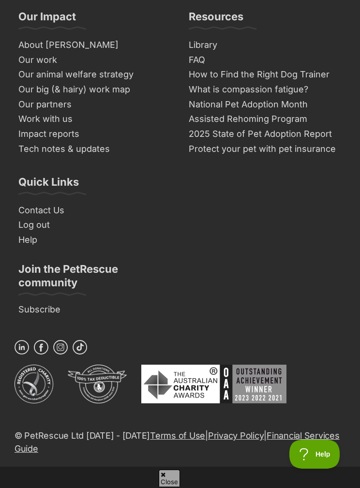 The image size is (360, 488). Describe the element at coordinates (214, 384) in the screenshot. I see `img: Australian Charity Awards - Outstanding Achievement Winner 2023 - 2022 - 2021` at that location.